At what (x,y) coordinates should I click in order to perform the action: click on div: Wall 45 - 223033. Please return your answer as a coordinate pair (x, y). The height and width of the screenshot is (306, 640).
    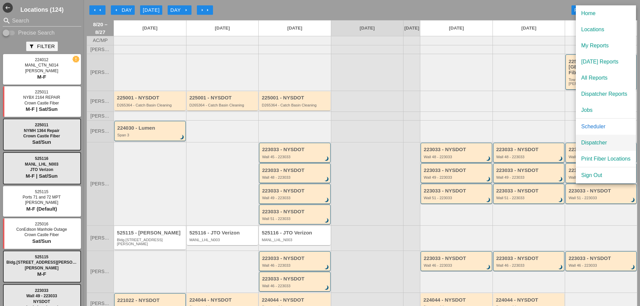
    Looking at the image, I should click on (295, 157).